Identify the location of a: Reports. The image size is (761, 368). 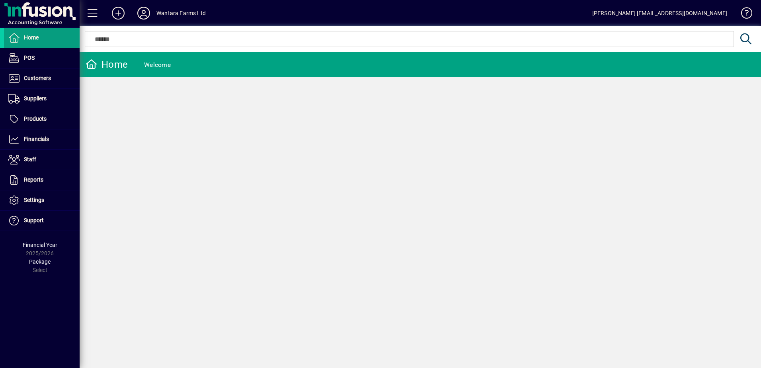
(42, 180).